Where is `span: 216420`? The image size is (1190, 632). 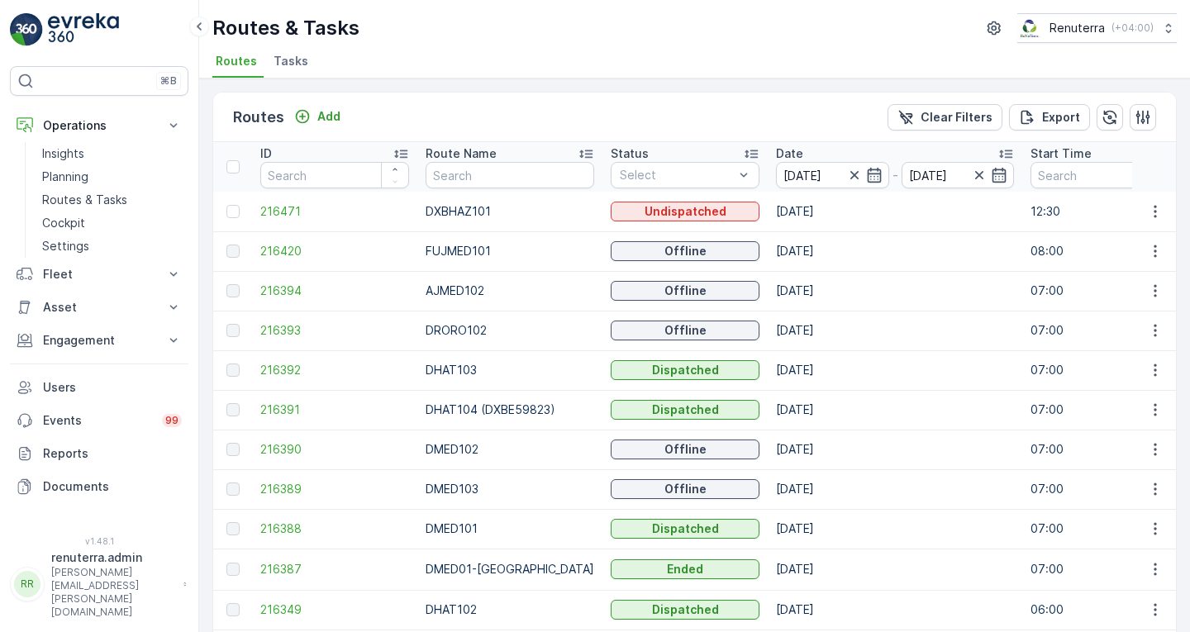
span: 216420 is located at coordinates (335, 251).